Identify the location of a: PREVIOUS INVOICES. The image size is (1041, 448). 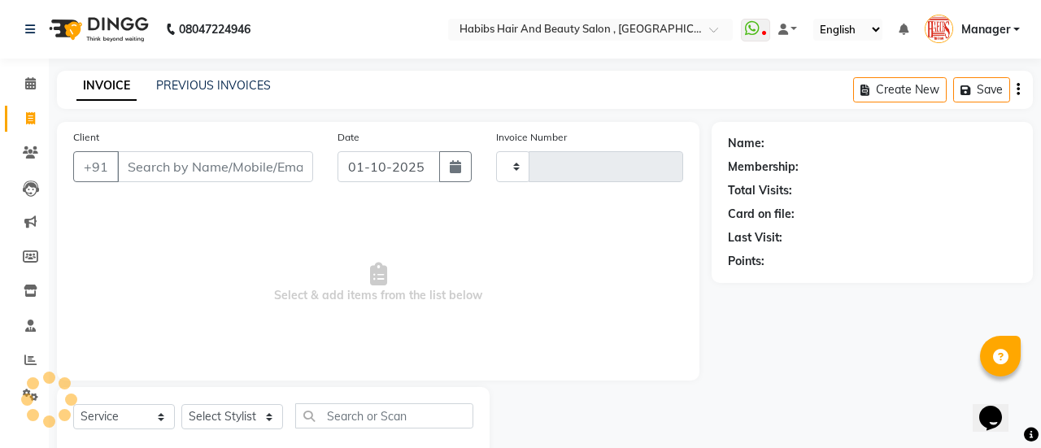
(213, 85).